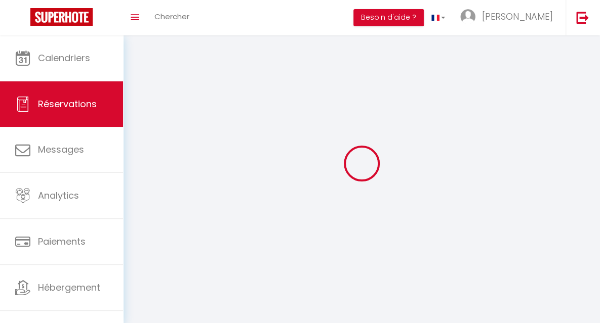 The width and height of the screenshot is (600, 323). What do you see at coordinates (61, 149) in the screenshot?
I see `span: Messages` at bounding box center [61, 149].